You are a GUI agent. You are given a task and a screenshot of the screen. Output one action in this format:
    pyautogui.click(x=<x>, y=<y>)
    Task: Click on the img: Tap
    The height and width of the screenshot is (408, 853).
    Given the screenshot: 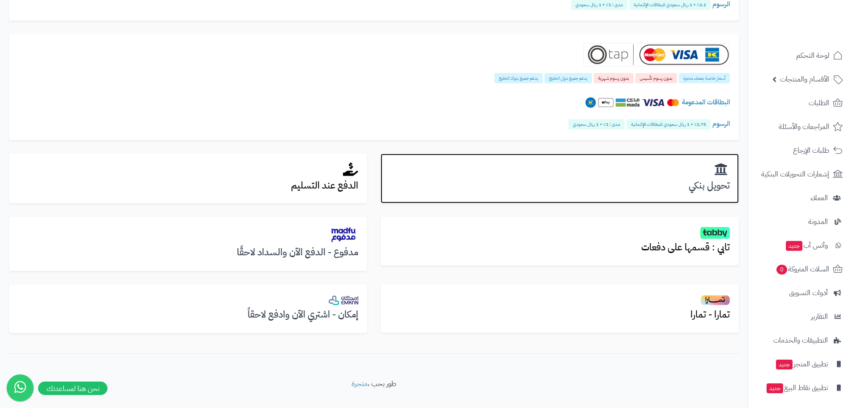 What is the action you would take?
    pyautogui.click(x=656, y=55)
    